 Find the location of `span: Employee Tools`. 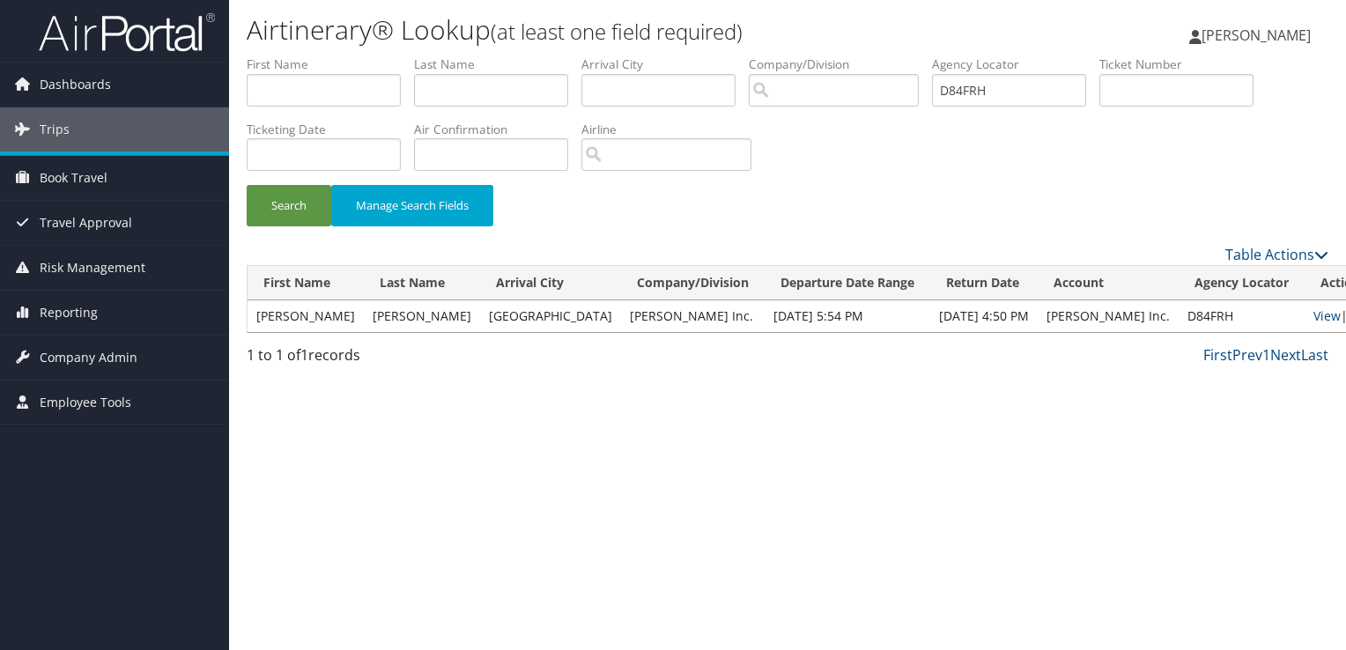

span: Employee Tools is located at coordinates (85, 402).